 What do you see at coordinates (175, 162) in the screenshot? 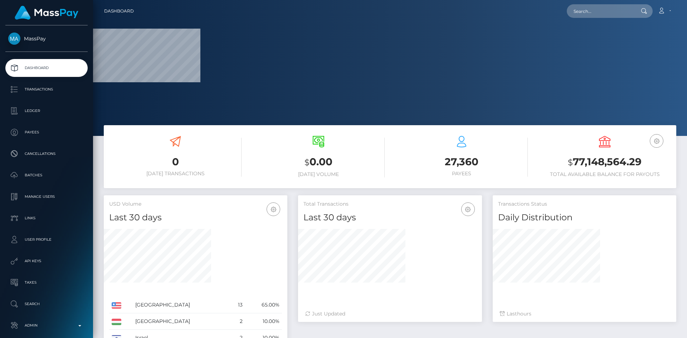
I see `h3: 0` at bounding box center [175, 162].